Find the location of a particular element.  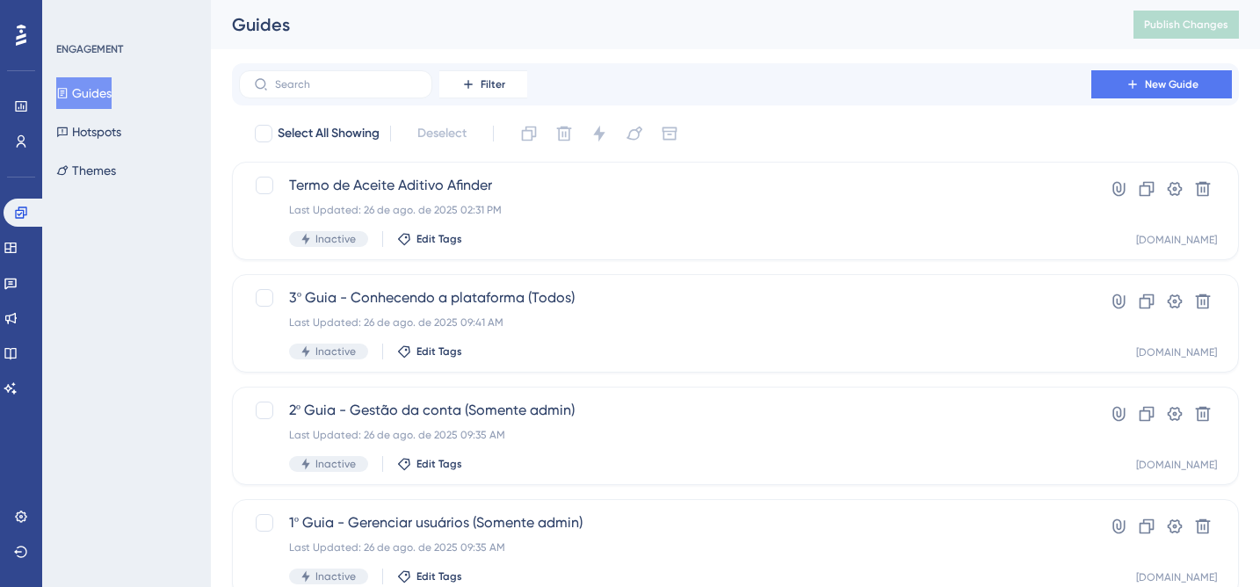

button: Guides is located at coordinates (83, 93).